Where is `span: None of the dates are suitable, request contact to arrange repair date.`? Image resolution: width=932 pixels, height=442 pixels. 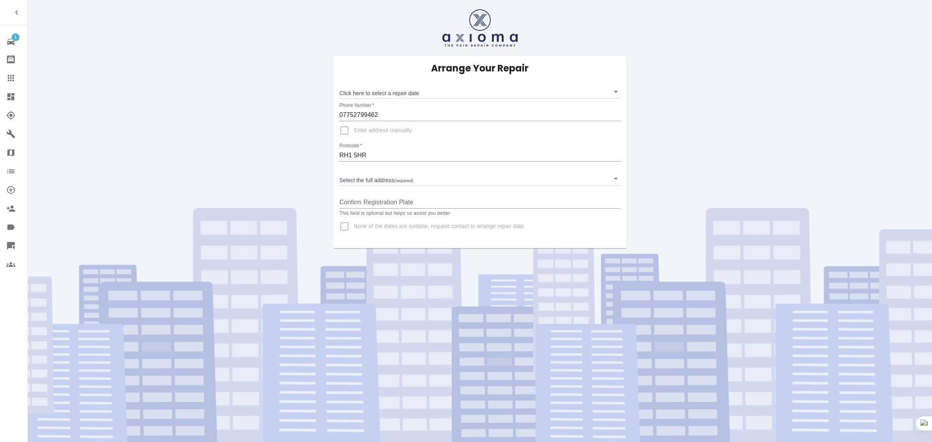
span: None of the dates are suitable, request contact to arrange repair date. is located at coordinates (440, 227).